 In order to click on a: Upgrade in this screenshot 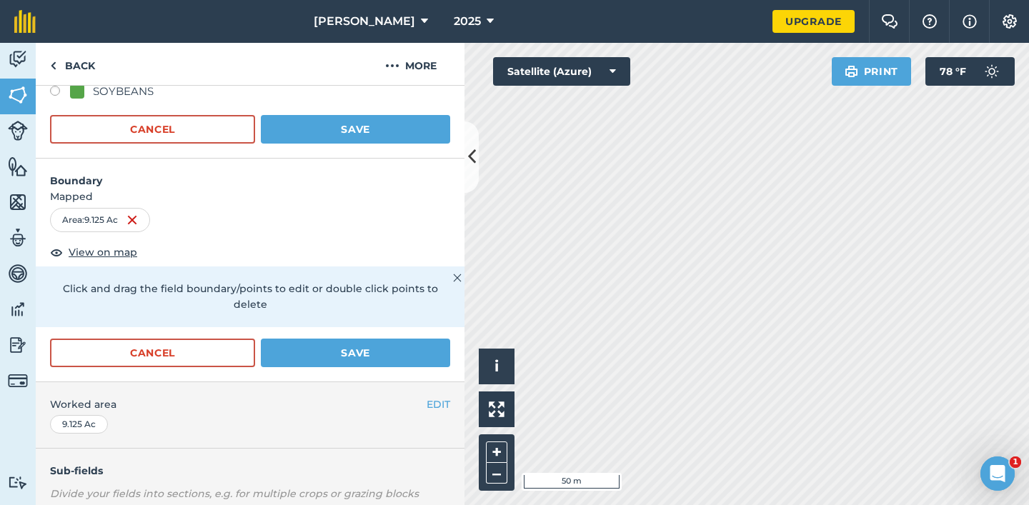, I will do `click(813, 21)`.